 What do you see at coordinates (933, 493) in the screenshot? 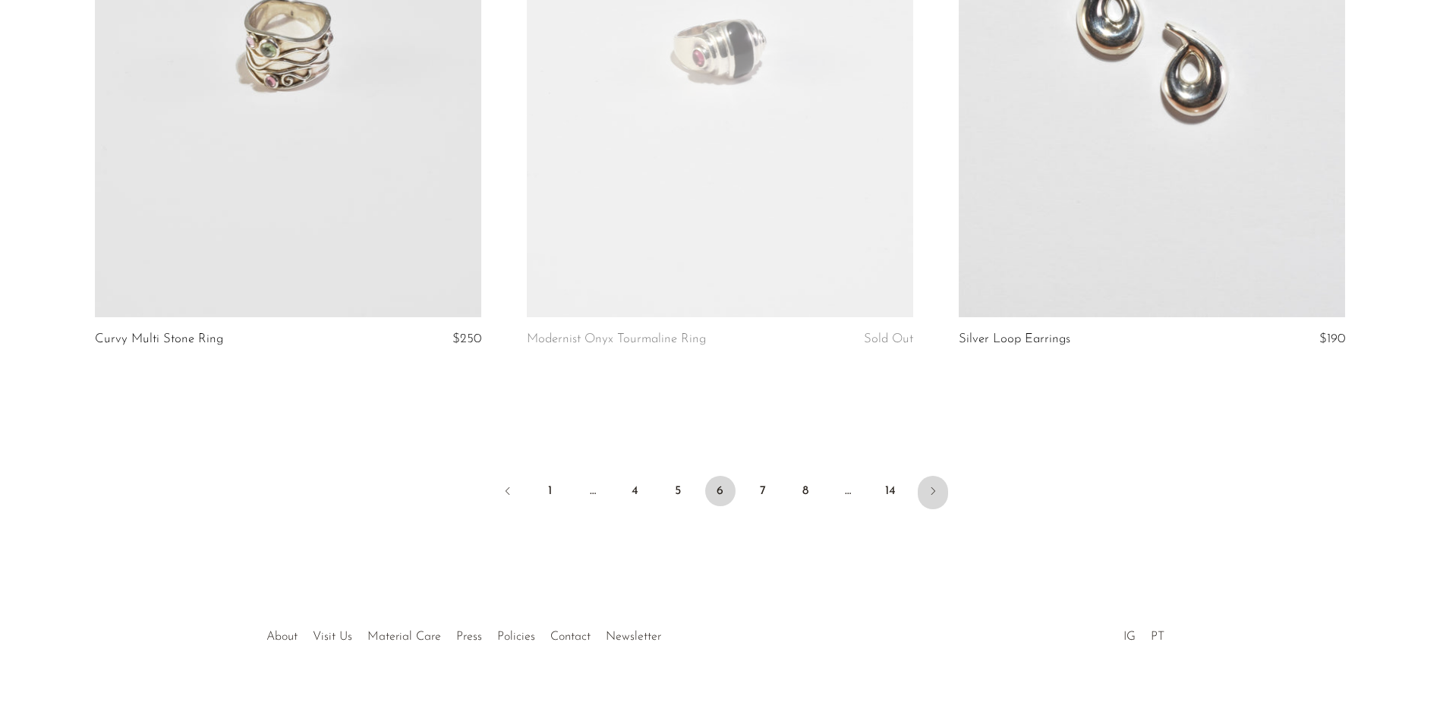
I see `a: Next` at bounding box center [933, 493].